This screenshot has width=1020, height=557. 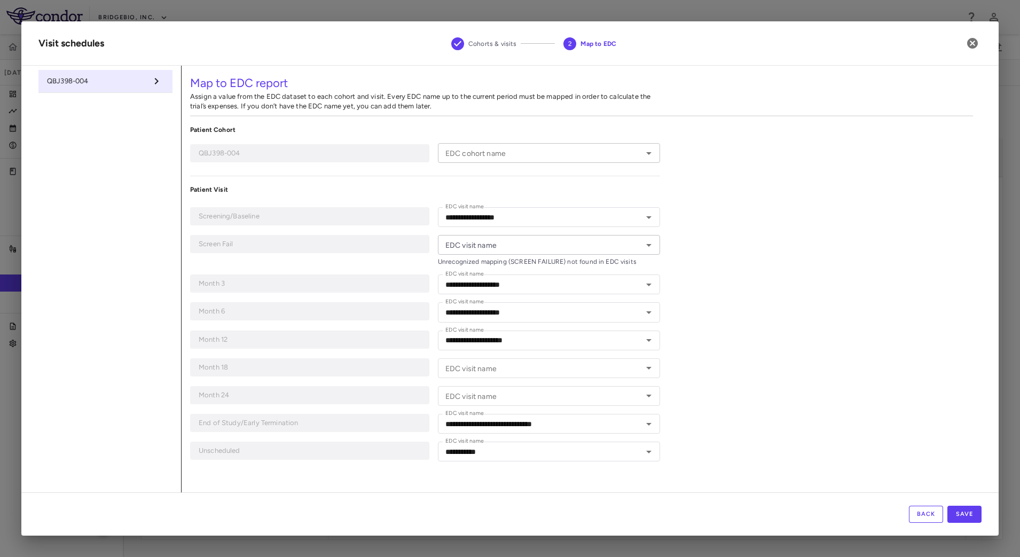 What do you see at coordinates (310, 311) in the screenshot?
I see `p: Month 6` at bounding box center [310, 311].